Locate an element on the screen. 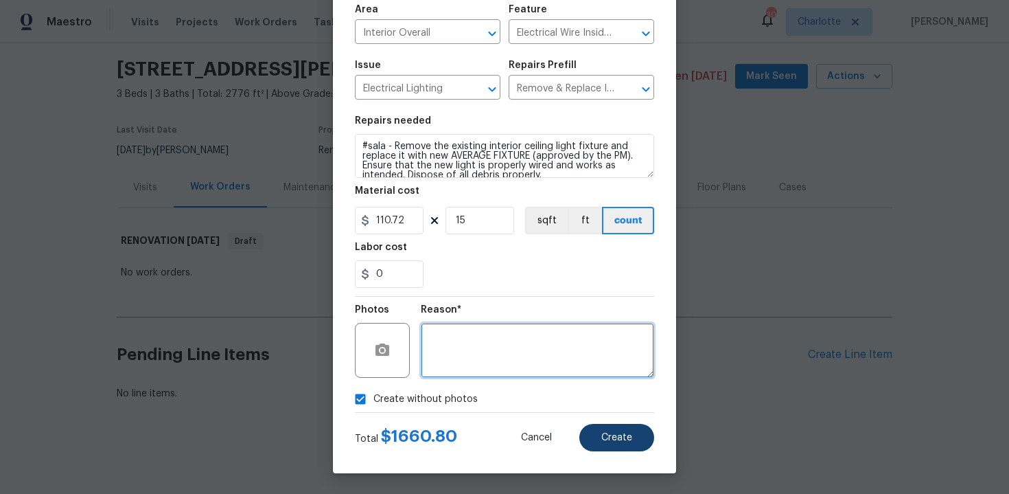  textarea: #sala - Remove the existing interior ceiling light fixture and replace it with new AVERAGE FIXTUR... is located at coordinates (505, 156).